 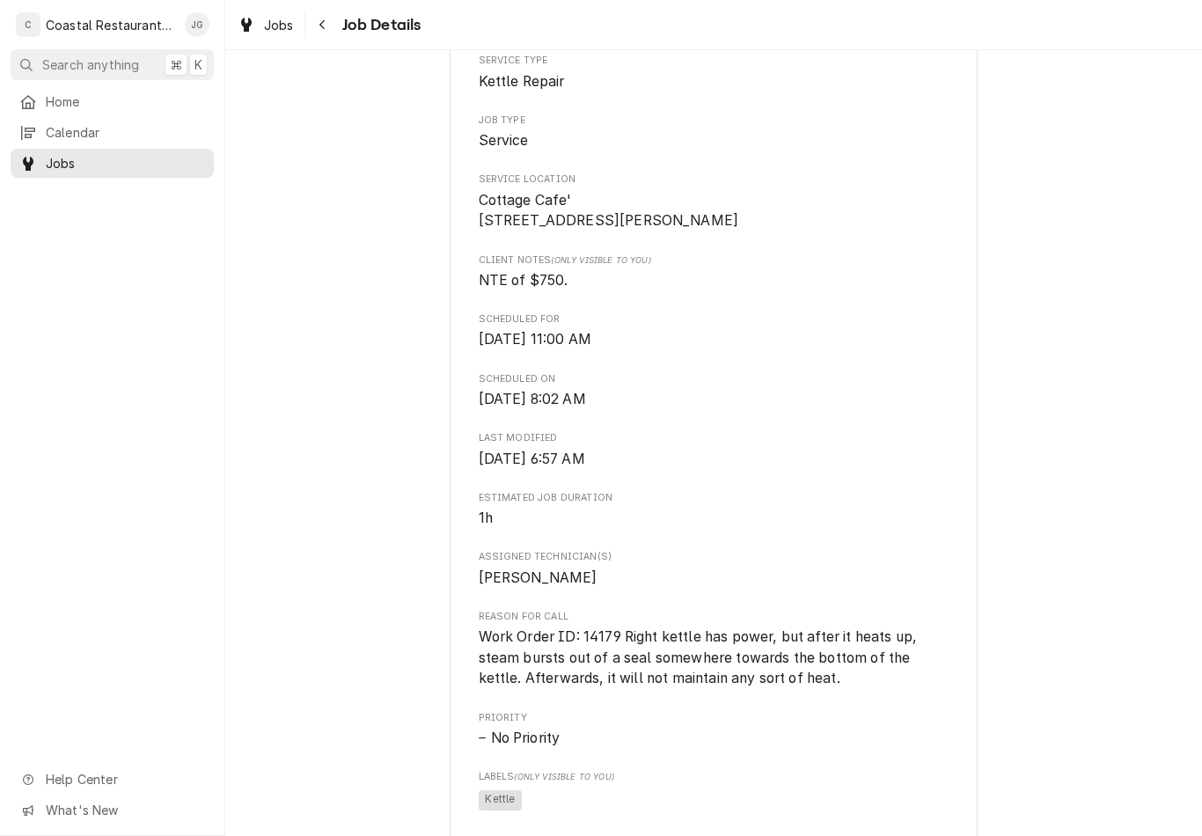 What do you see at coordinates (112, 101) in the screenshot?
I see `a: Home` at bounding box center [112, 101].